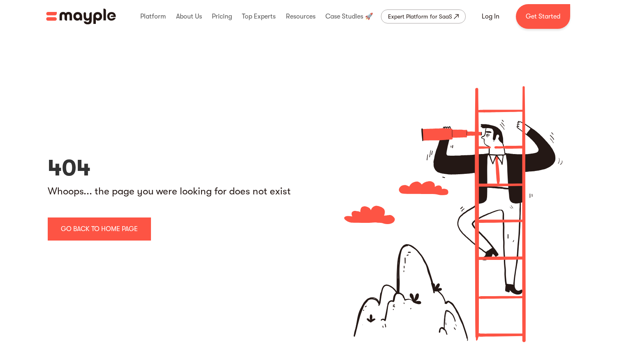 The image size is (622, 353). What do you see at coordinates (420, 16) in the screenshot?
I see `div: Expert Platform for SaaS` at bounding box center [420, 16].